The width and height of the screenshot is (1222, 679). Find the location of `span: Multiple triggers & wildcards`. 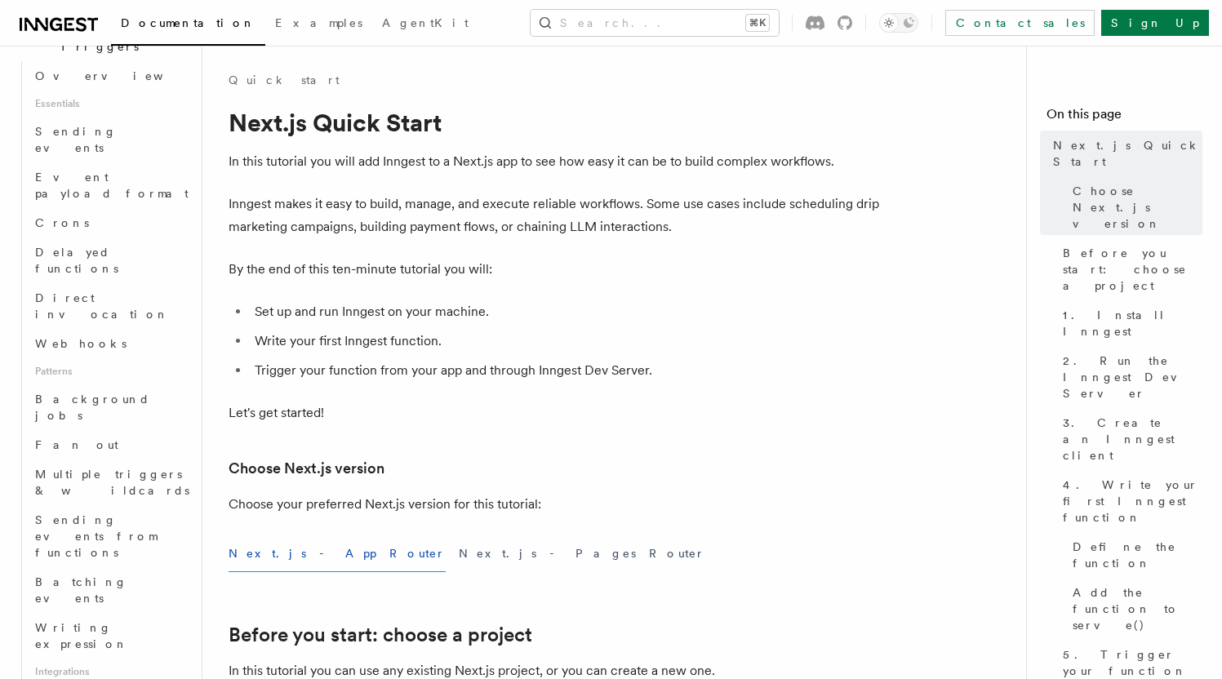

span: Multiple triggers & wildcards is located at coordinates (112, 483).